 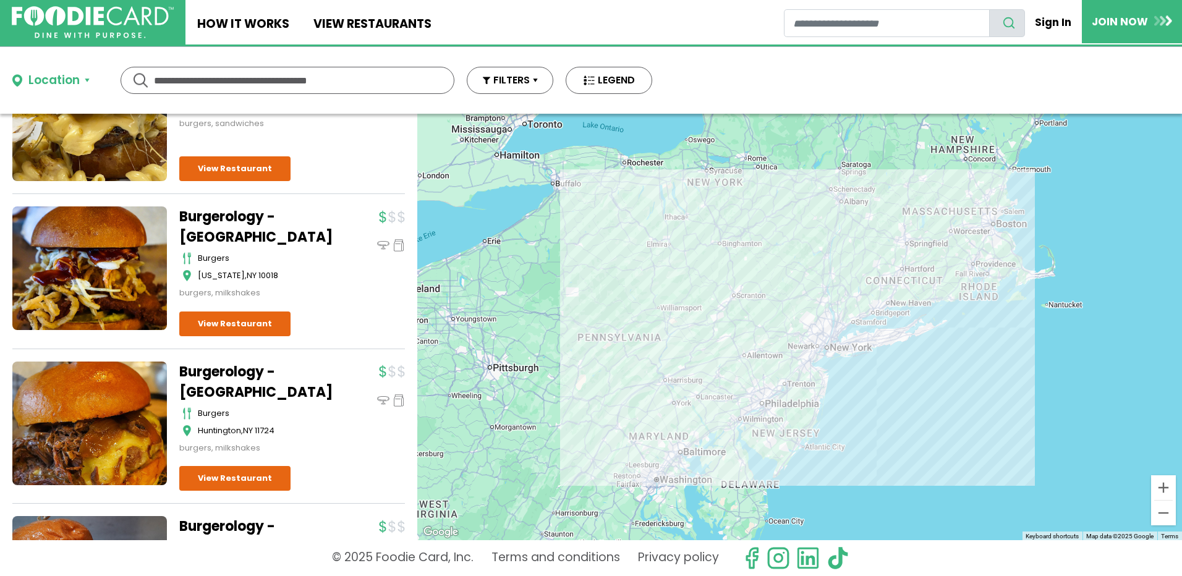 I want to click on div: burgers, sandwiches, so click(x=256, y=124).